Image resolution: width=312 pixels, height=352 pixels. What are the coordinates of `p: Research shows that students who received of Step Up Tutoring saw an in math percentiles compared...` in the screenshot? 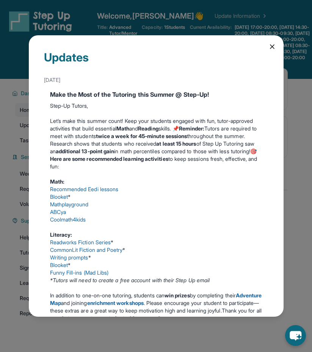 It's located at (156, 155).